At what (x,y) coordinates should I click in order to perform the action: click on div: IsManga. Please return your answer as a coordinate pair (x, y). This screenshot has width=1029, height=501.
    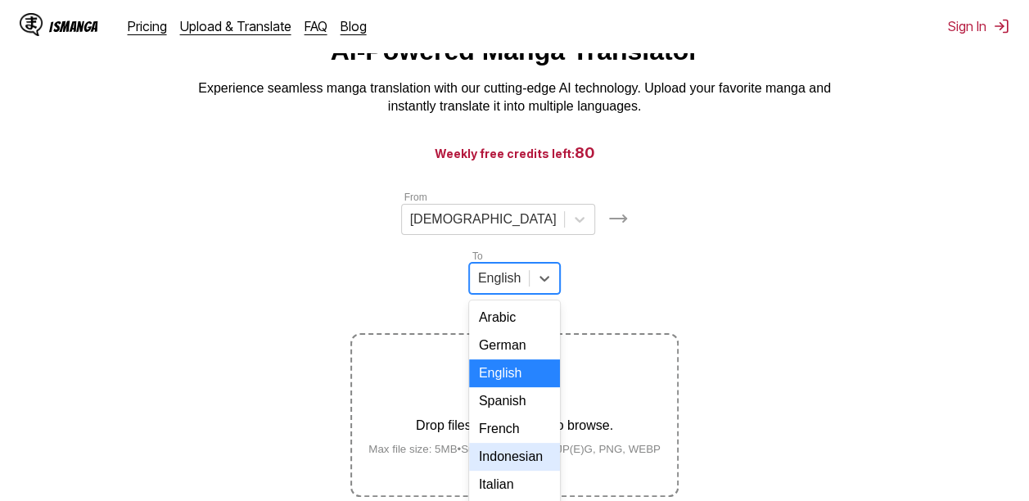
    Looking at the image, I should click on (74, 26).